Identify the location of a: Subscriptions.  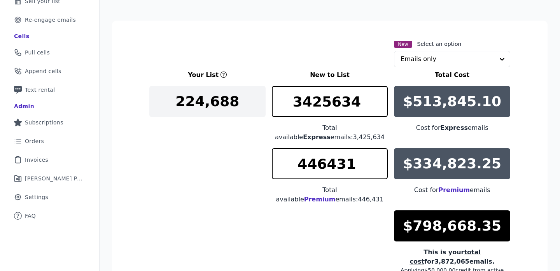
(49, 123).